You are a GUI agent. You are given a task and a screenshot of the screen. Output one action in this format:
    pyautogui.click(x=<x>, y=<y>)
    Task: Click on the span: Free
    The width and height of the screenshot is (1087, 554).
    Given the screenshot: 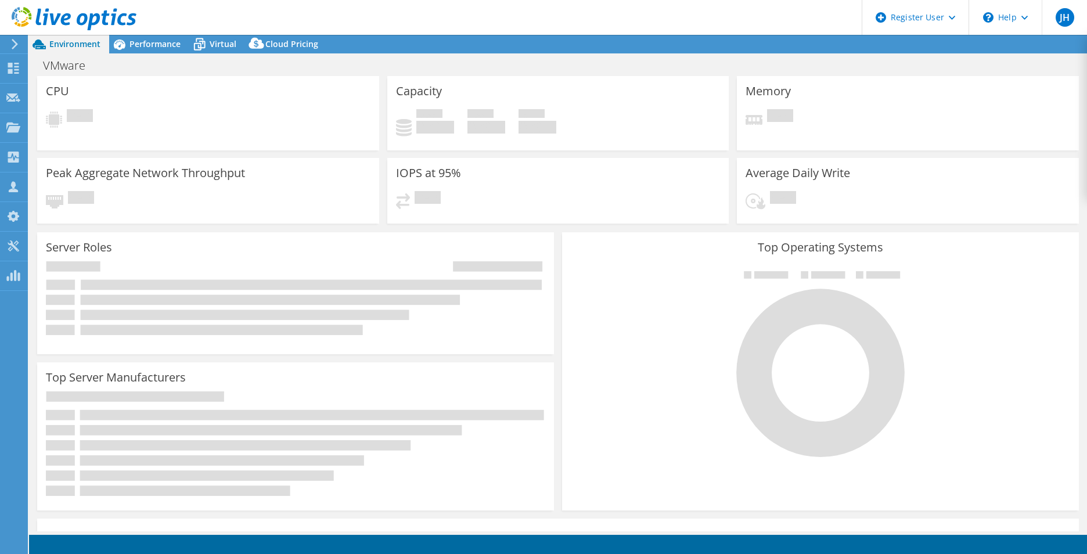 What is the action you would take?
    pyautogui.click(x=480, y=115)
    